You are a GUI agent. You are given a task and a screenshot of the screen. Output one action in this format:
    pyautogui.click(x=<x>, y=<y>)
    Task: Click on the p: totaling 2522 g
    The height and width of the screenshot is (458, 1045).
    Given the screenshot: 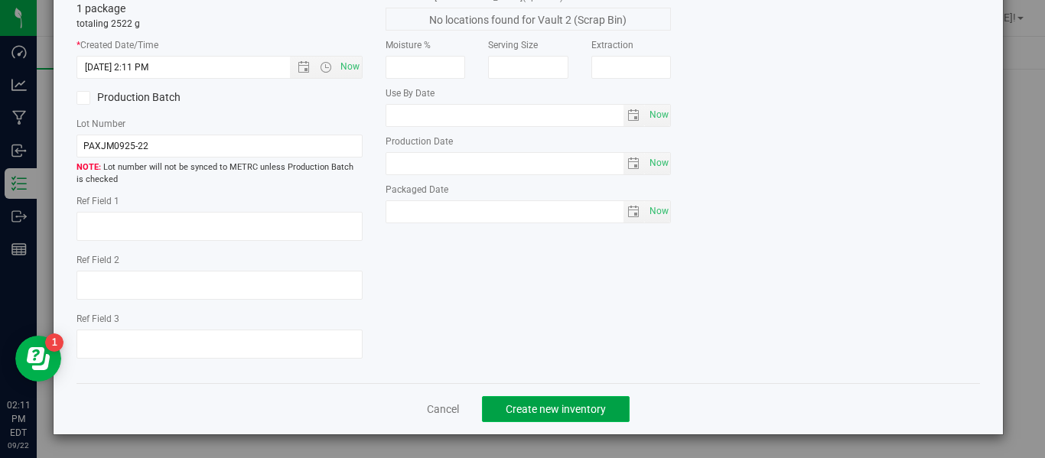 What is the action you would take?
    pyautogui.click(x=220, y=24)
    